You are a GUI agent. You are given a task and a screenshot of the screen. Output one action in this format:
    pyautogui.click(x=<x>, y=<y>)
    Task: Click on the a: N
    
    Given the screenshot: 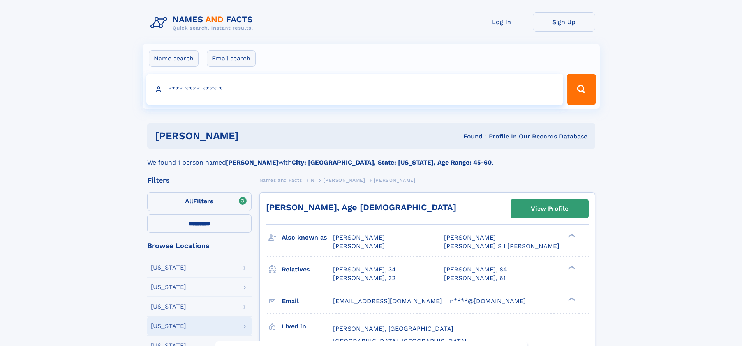 What is the action you would take?
    pyautogui.click(x=313, y=180)
    